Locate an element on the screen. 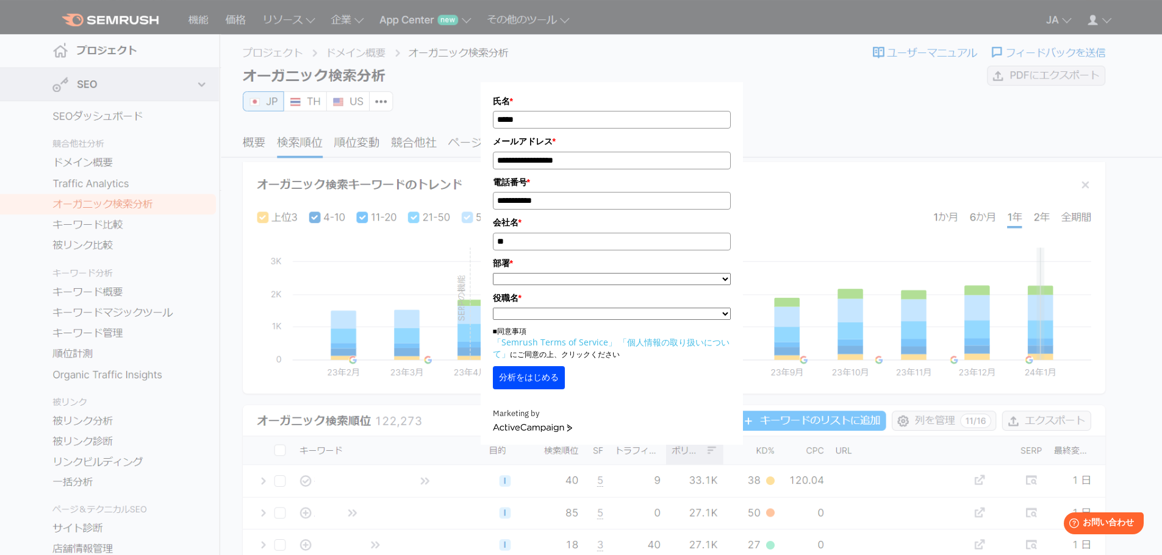  label: 部署 is located at coordinates (612, 263).